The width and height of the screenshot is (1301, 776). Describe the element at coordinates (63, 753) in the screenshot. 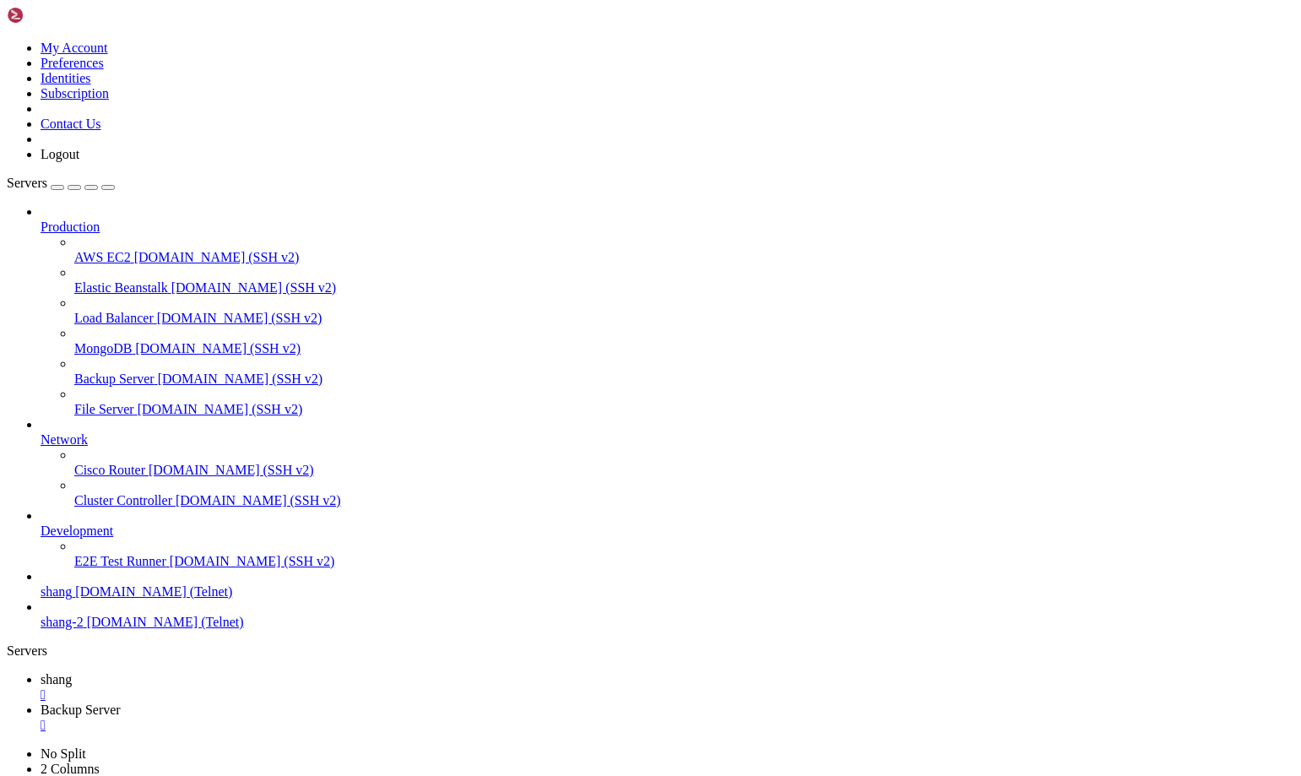

I see `a: No Split` at that location.